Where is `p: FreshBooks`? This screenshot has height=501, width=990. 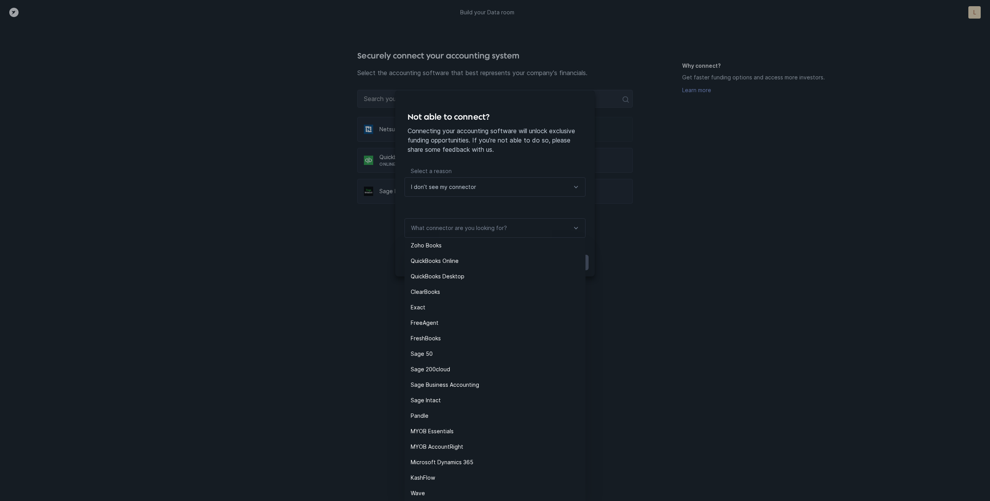
p: FreshBooks is located at coordinates (498, 338).